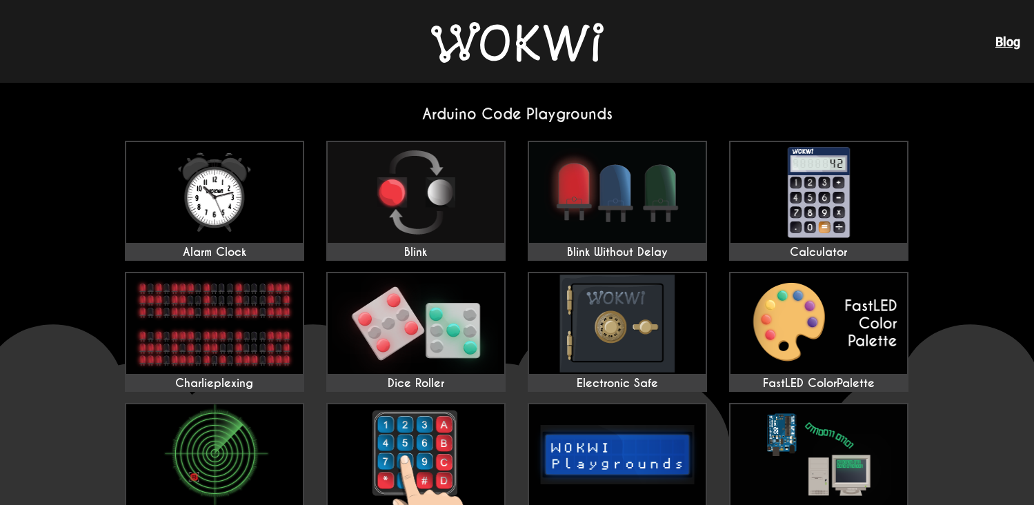 Image resolution: width=1034 pixels, height=505 pixels. I want to click on div: FastLED ColorPalette, so click(819, 383).